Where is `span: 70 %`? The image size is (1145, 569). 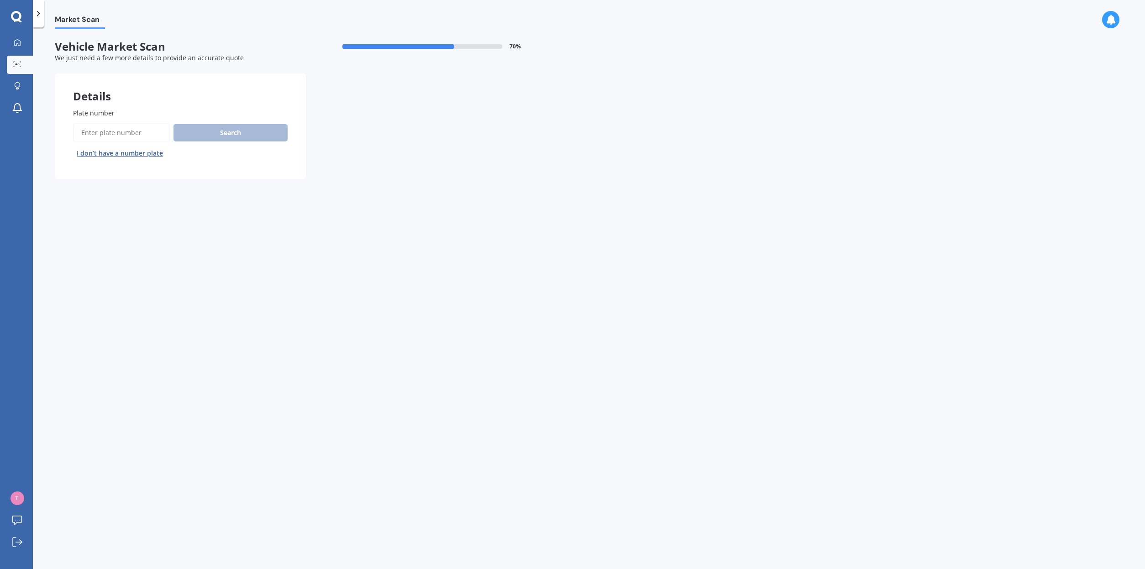
span: 70 % is located at coordinates (515, 47).